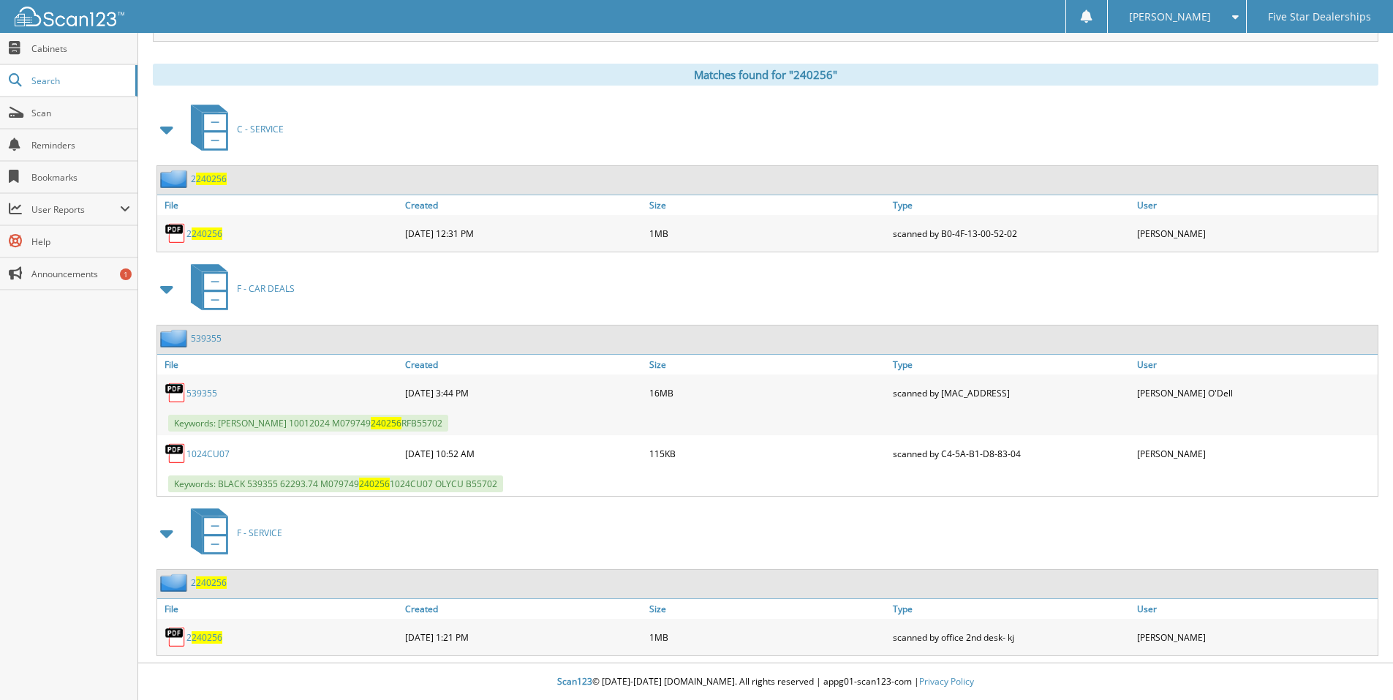 The image size is (1393, 700). What do you see at coordinates (126, 274) in the screenshot?
I see `div: 1` at bounding box center [126, 274].